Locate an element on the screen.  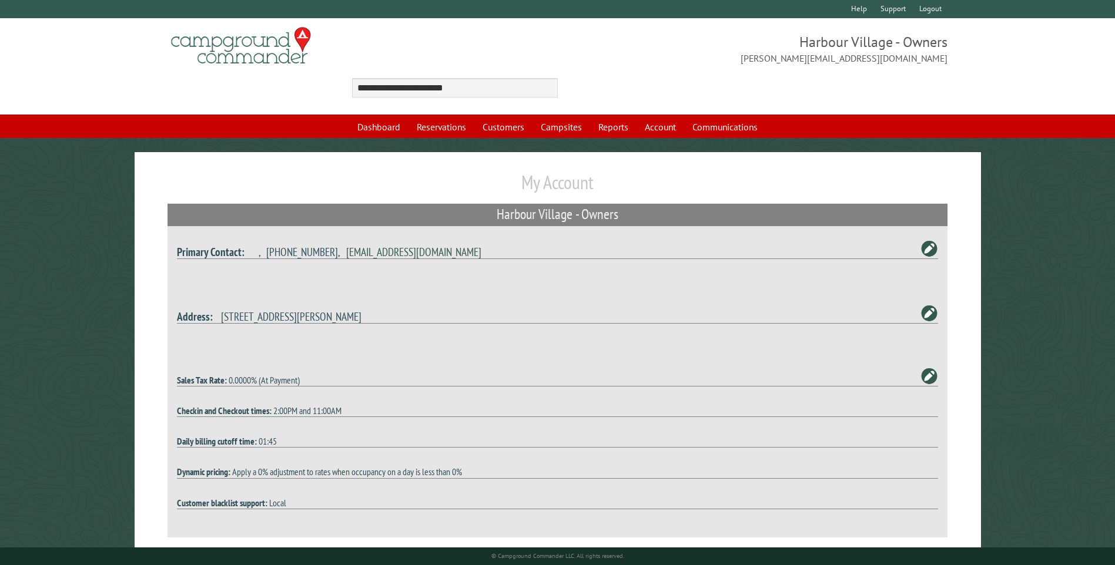
h1: My Account is located at coordinates (557, 187).